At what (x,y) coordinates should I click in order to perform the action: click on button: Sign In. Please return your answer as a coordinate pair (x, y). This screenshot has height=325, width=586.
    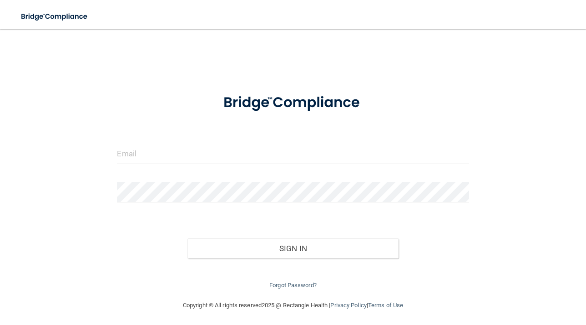
    Looking at the image, I should click on (293, 248).